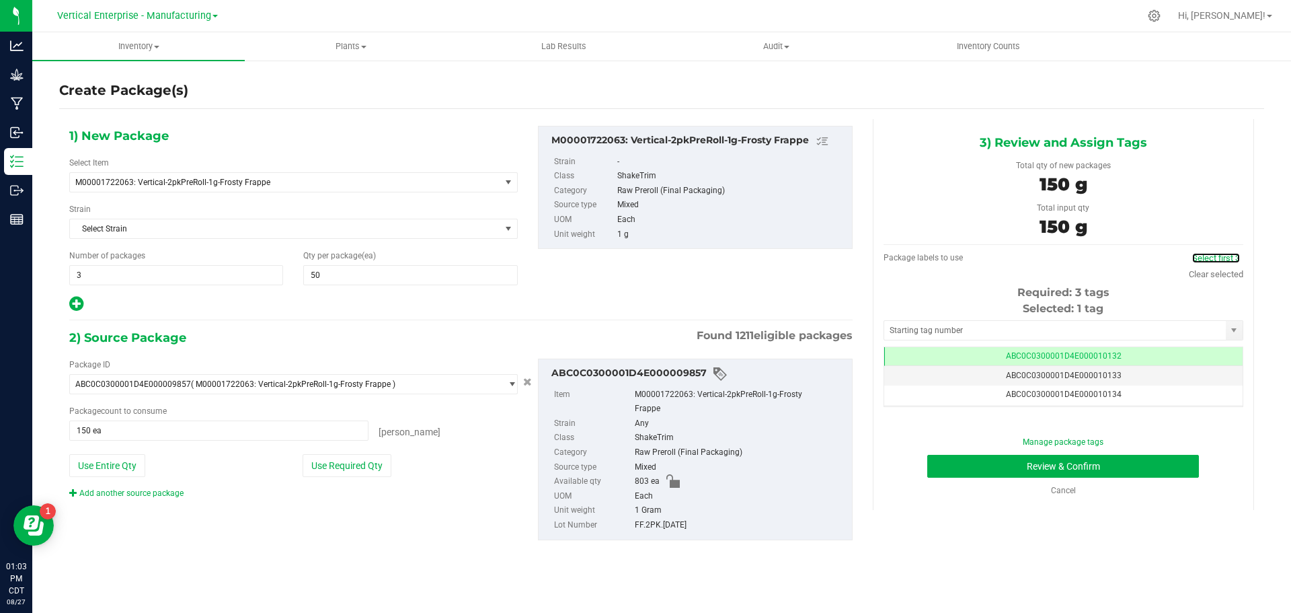  I want to click on label: Select Item, so click(89, 163).